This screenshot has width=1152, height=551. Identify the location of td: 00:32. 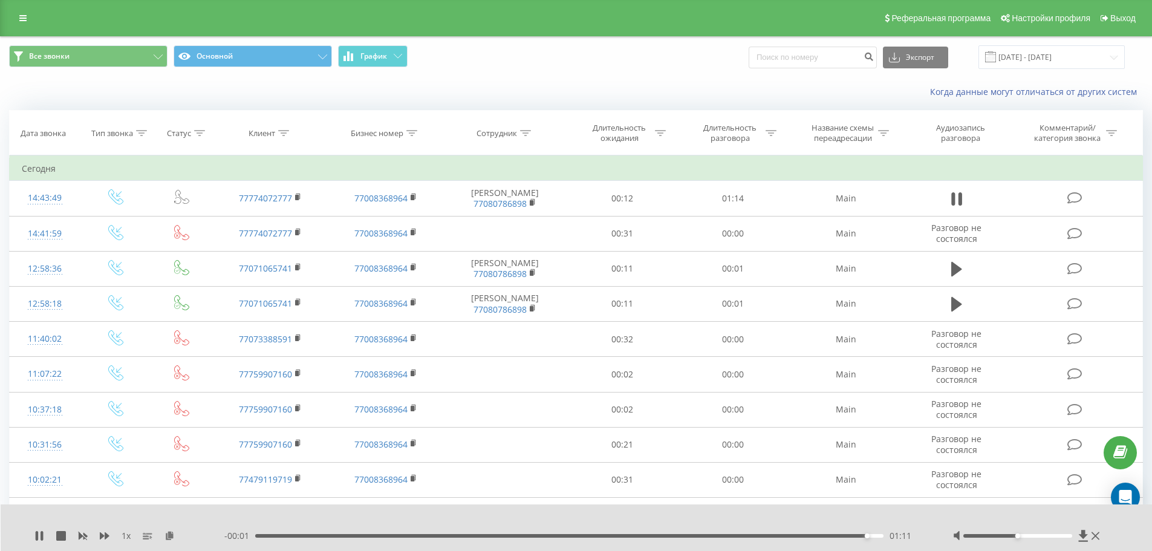
(622, 339).